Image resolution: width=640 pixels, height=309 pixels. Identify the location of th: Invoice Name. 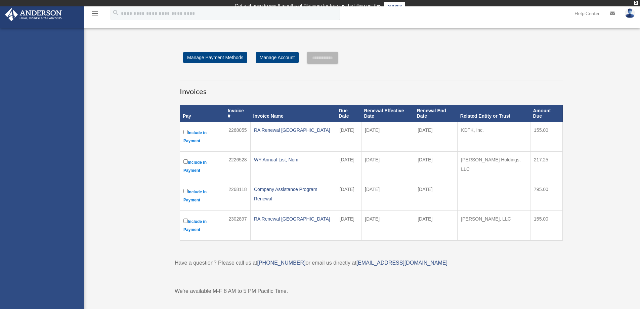
(293, 113).